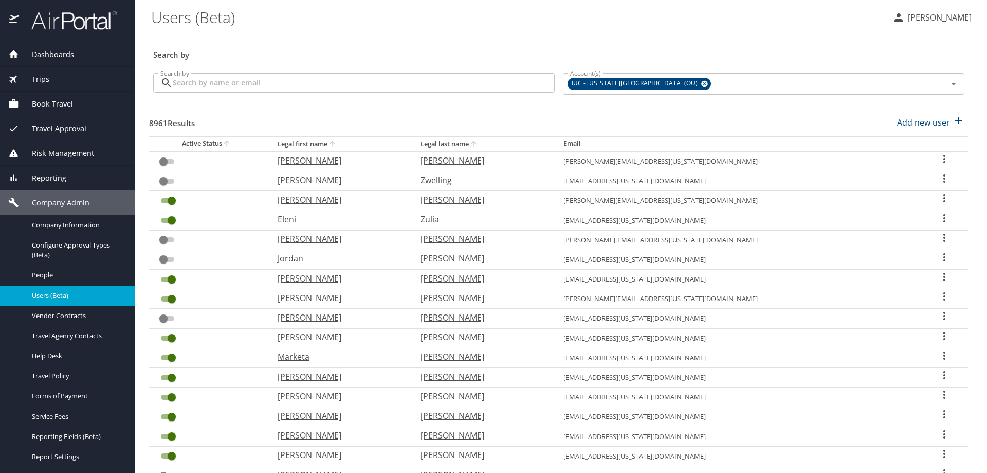 The image size is (987, 473). What do you see at coordinates (482, 180) in the screenshot?
I see `p: Zwelling` at bounding box center [482, 180].